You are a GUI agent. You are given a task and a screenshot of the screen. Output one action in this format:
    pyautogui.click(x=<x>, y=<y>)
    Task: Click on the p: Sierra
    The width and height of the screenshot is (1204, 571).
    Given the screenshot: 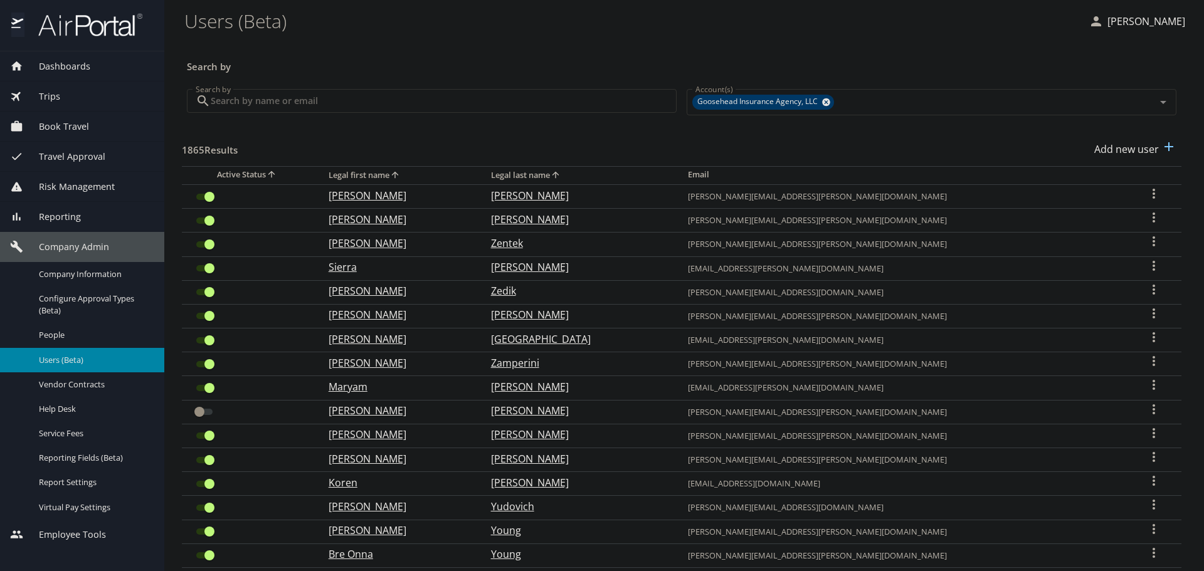 What is the action you would take?
    pyautogui.click(x=397, y=267)
    